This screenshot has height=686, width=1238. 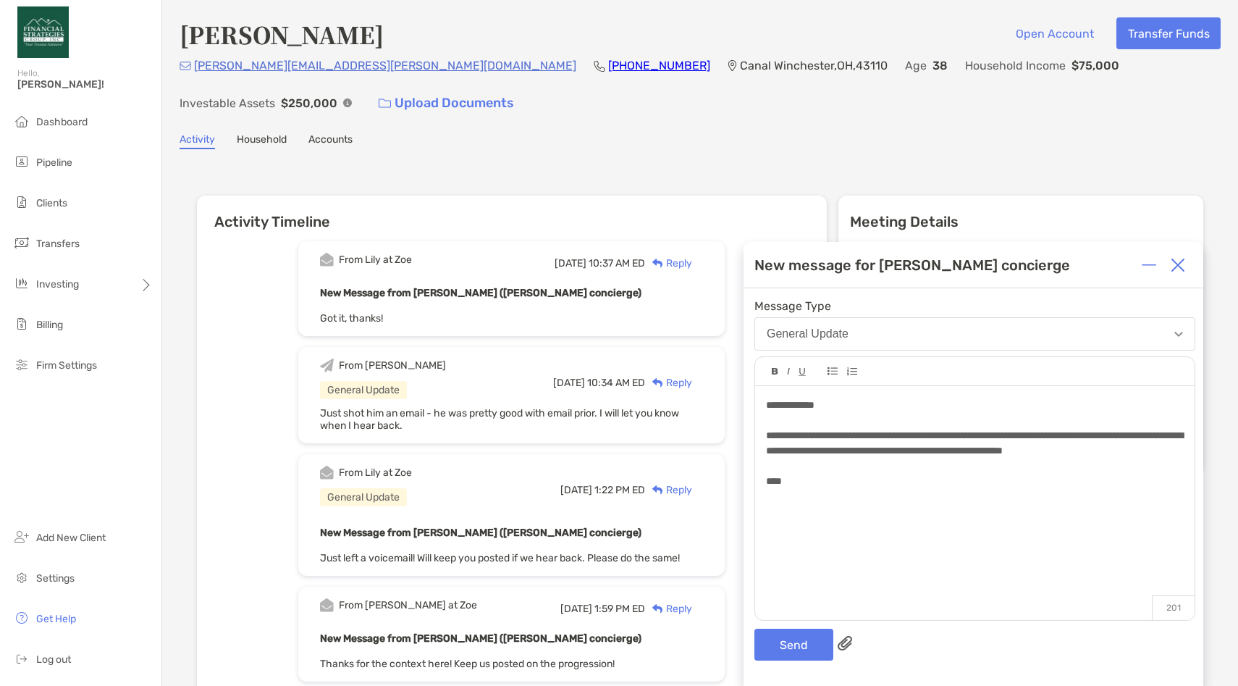 What do you see at coordinates (261, 141) in the screenshot?
I see `a: Household` at bounding box center [261, 141].